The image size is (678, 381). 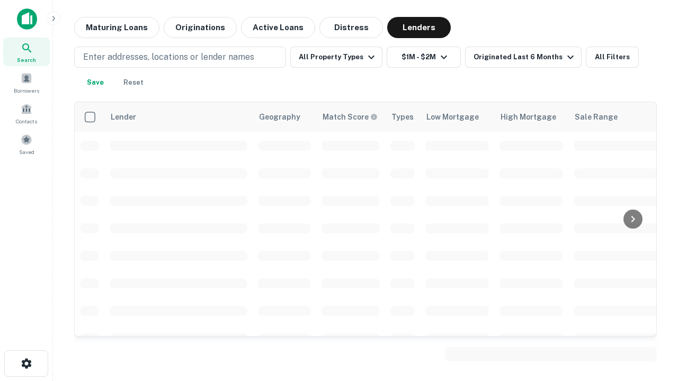 I want to click on div: Chat Widget, so click(x=651, y=322).